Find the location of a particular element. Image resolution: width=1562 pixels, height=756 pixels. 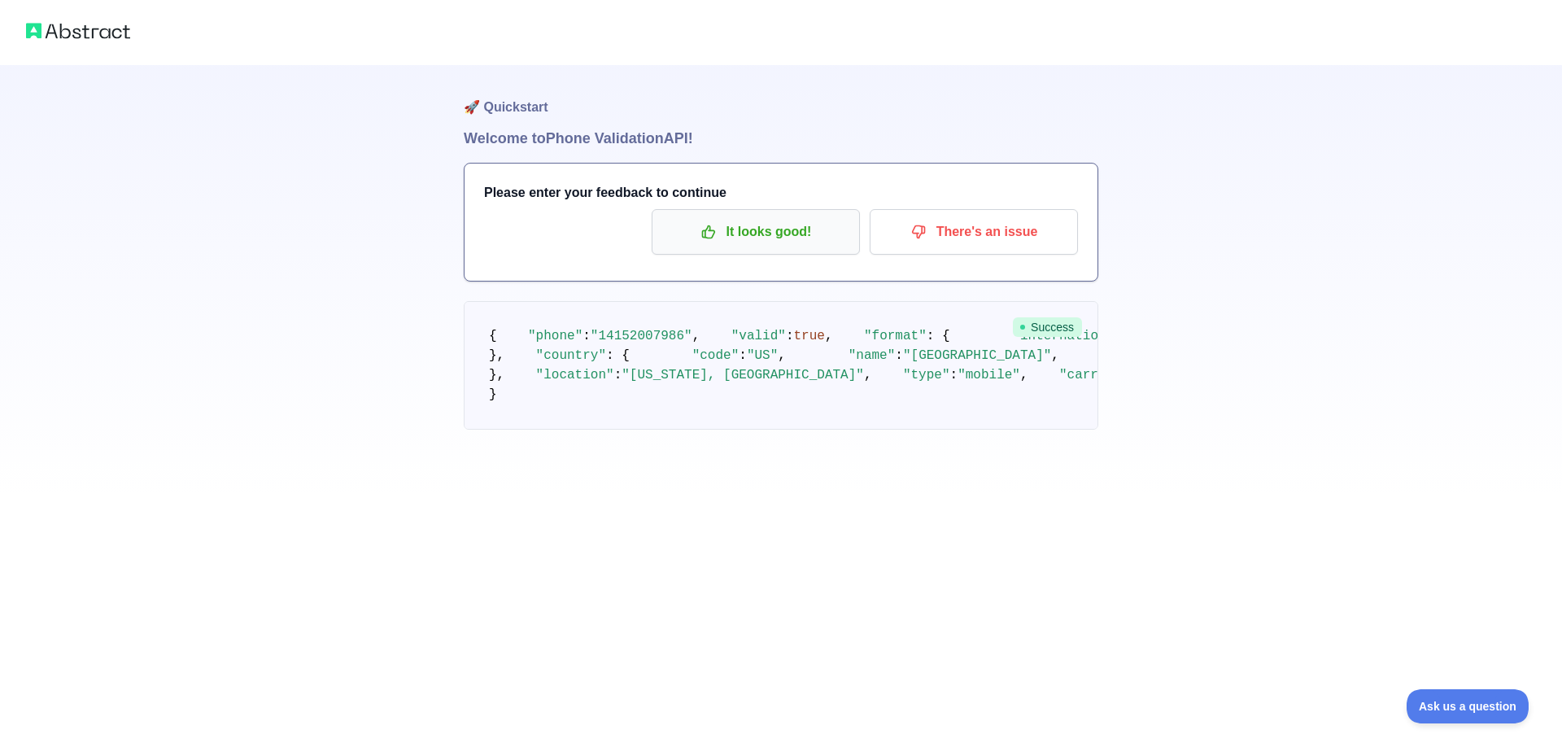

span: "country" is located at coordinates (571, 355).